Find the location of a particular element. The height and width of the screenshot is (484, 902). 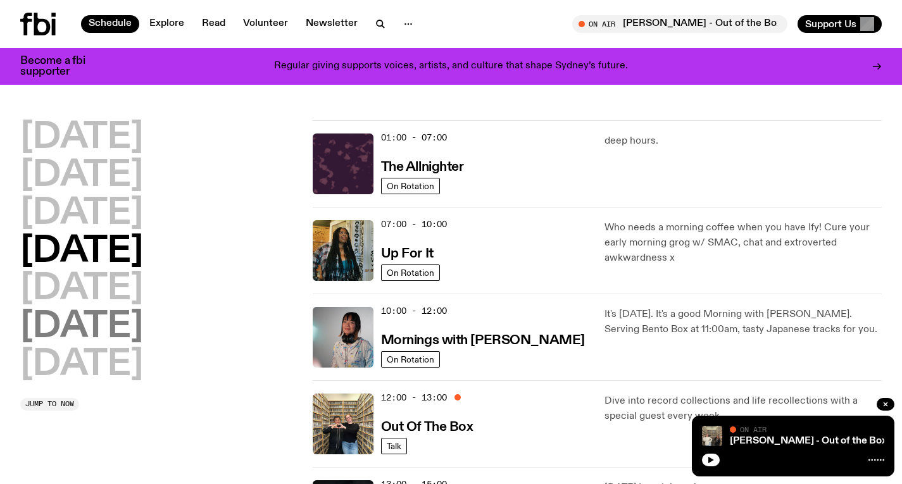

a: Ify - a Brown Skin girl with black braided twists, looking up to the side with her tongue stickin... is located at coordinates (343, 251).